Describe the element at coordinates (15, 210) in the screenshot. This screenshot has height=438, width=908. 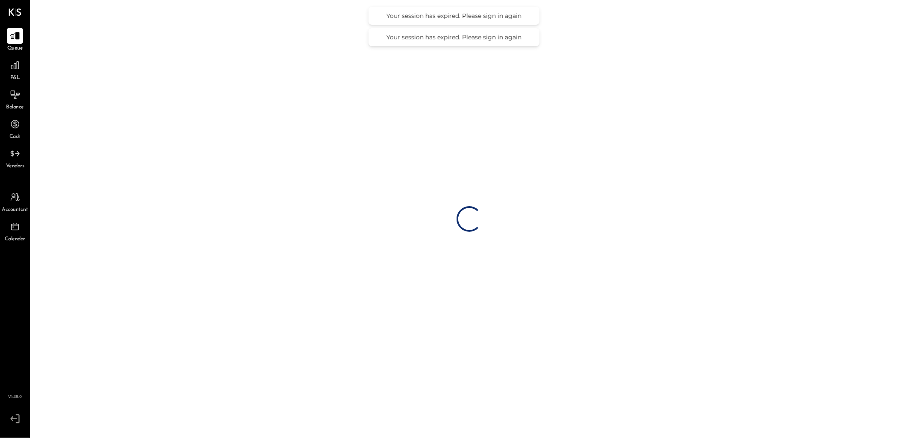
I see `span: Accountant` at that location.